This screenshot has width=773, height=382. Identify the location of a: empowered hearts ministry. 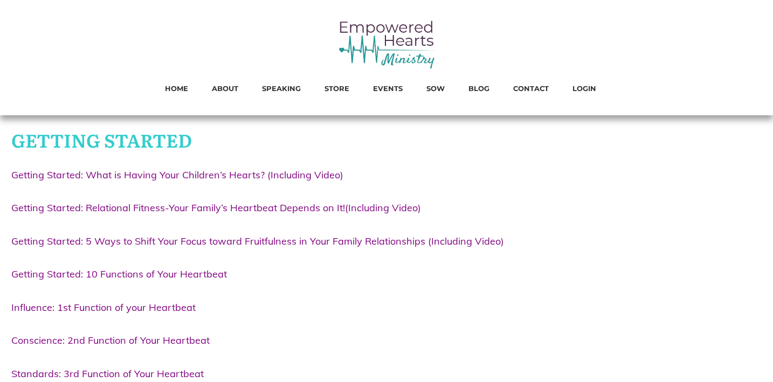
(386, 44).